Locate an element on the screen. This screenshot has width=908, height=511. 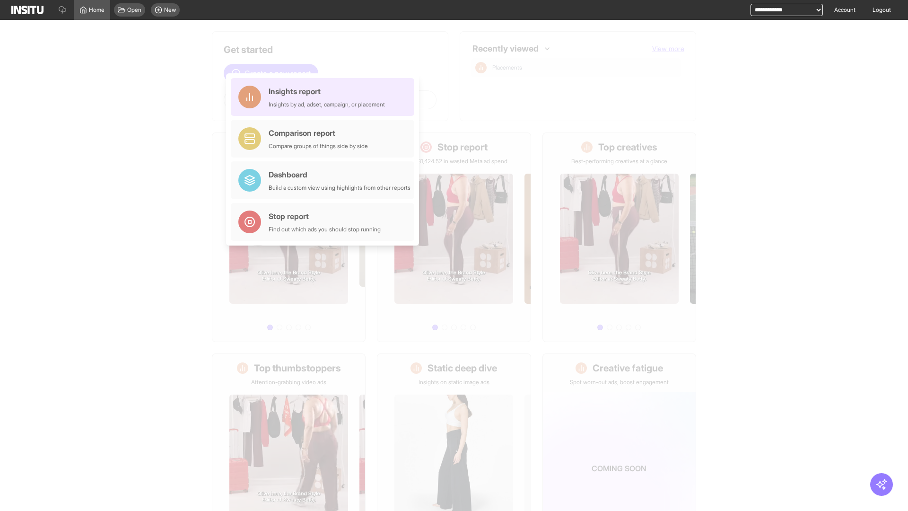
span: Home is located at coordinates (97, 10).